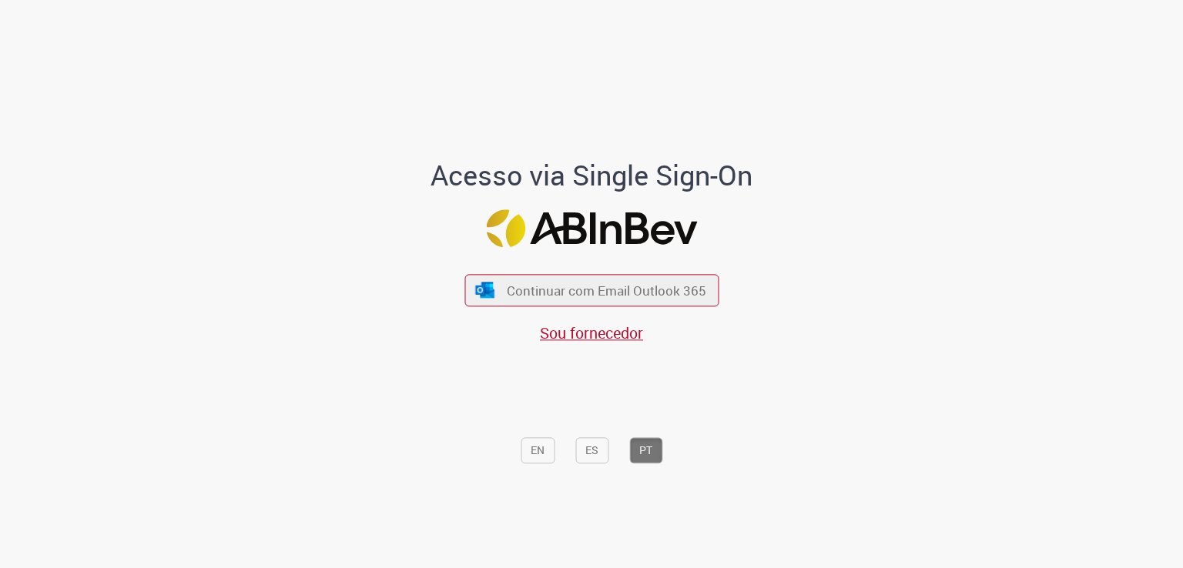 The height and width of the screenshot is (568, 1183). I want to click on h1: Acesso via Single Sign-On, so click(592, 176).